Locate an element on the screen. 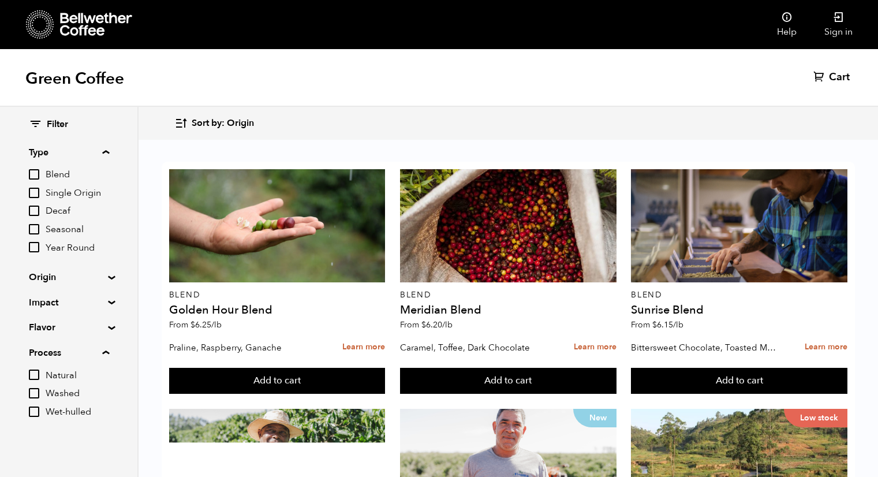 The image size is (878, 477). button: Sort by: Origin is located at coordinates (214, 123).